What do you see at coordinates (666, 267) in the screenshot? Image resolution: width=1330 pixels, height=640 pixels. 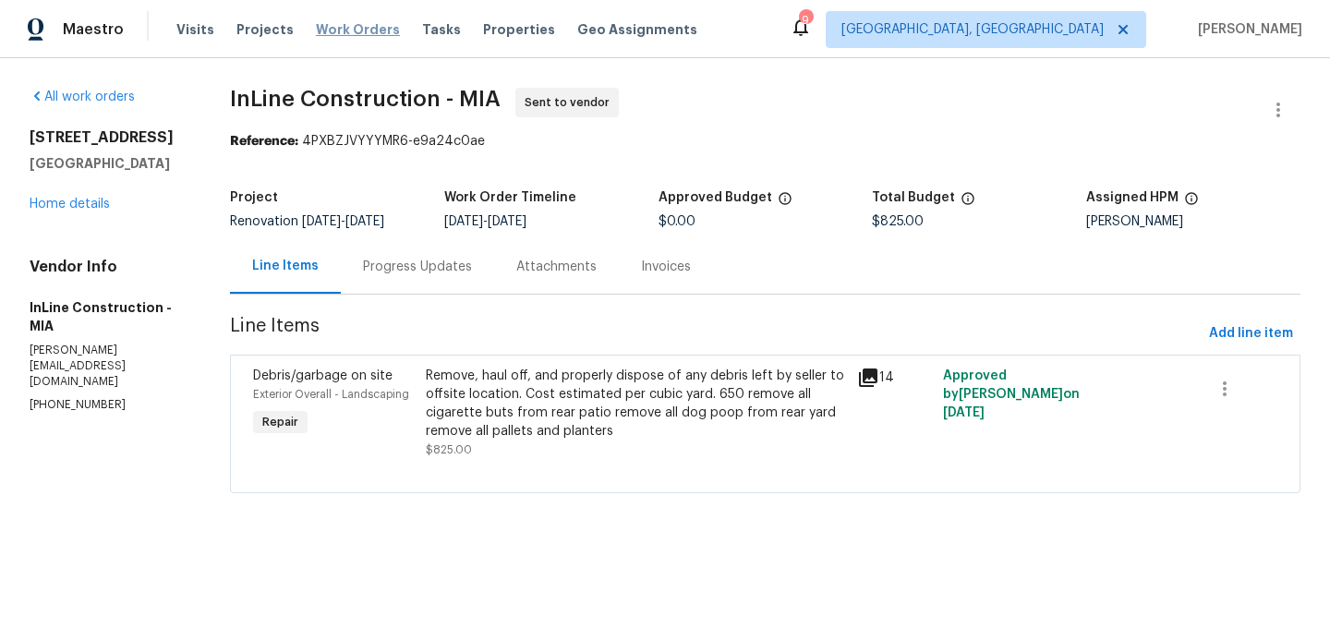 I see `div: Invoices` at bounding box center [666, 267].